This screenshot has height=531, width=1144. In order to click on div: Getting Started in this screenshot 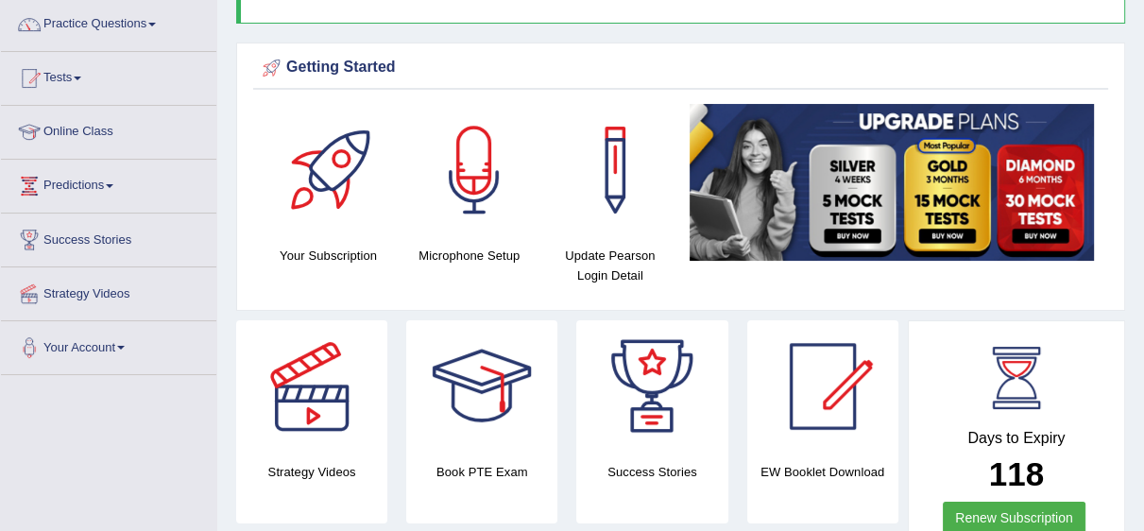, I will do `click(680, 68)`.